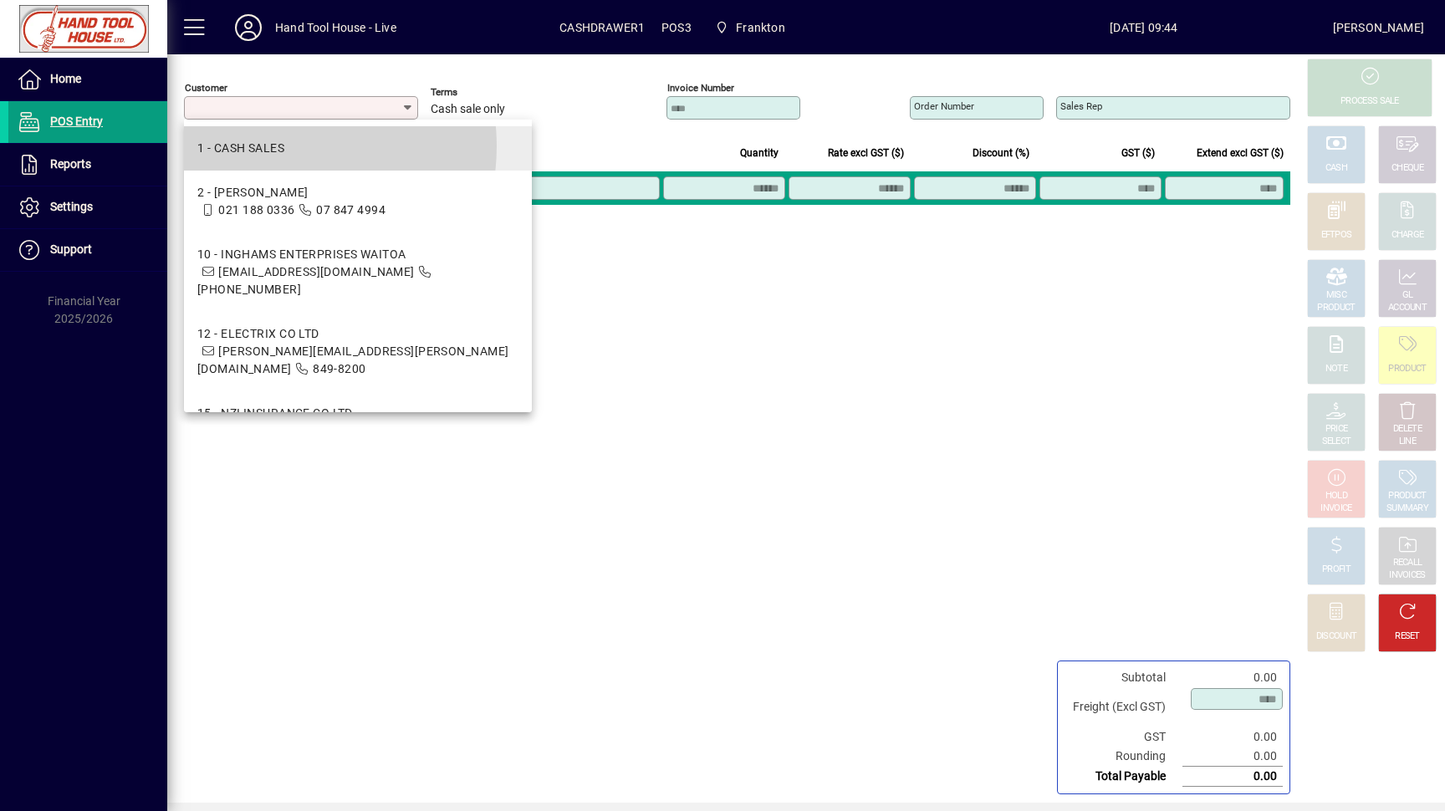  What do you see at coordinates (256, 210) in the screenshot?
I see `span: 021 188 0336` at bounding box center [256, 210].